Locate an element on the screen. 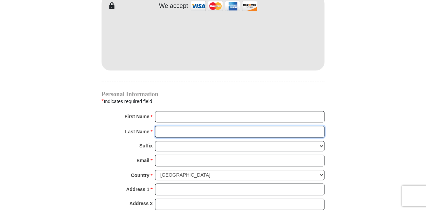 The width and height of the screenshot is (426, 211). h4: We accept is located at coordinates (174, 6).